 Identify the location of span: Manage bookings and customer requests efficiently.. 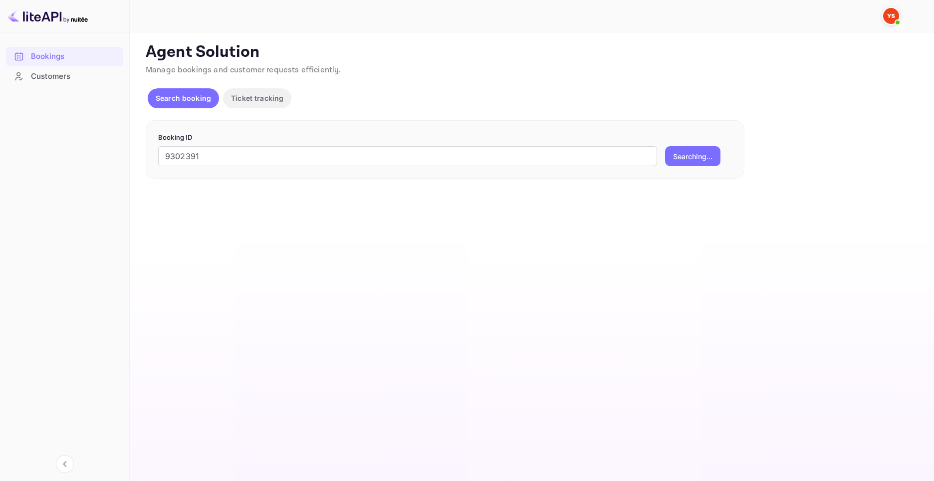
(244, 70).